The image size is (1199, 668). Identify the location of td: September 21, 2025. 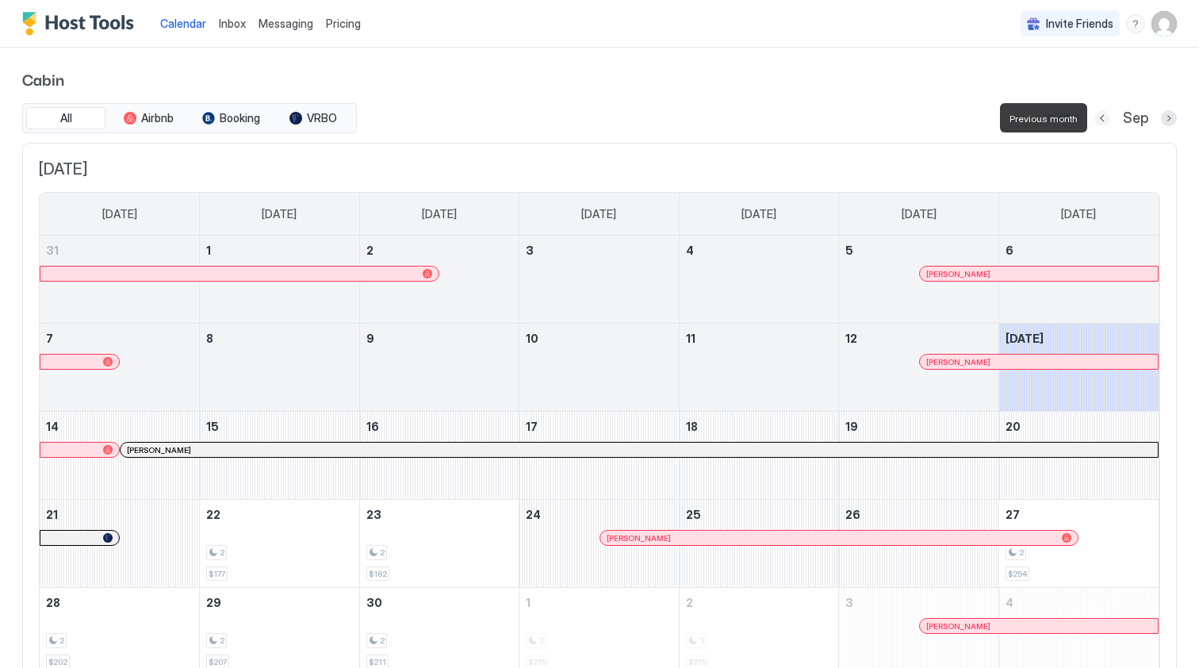
(120, 543).